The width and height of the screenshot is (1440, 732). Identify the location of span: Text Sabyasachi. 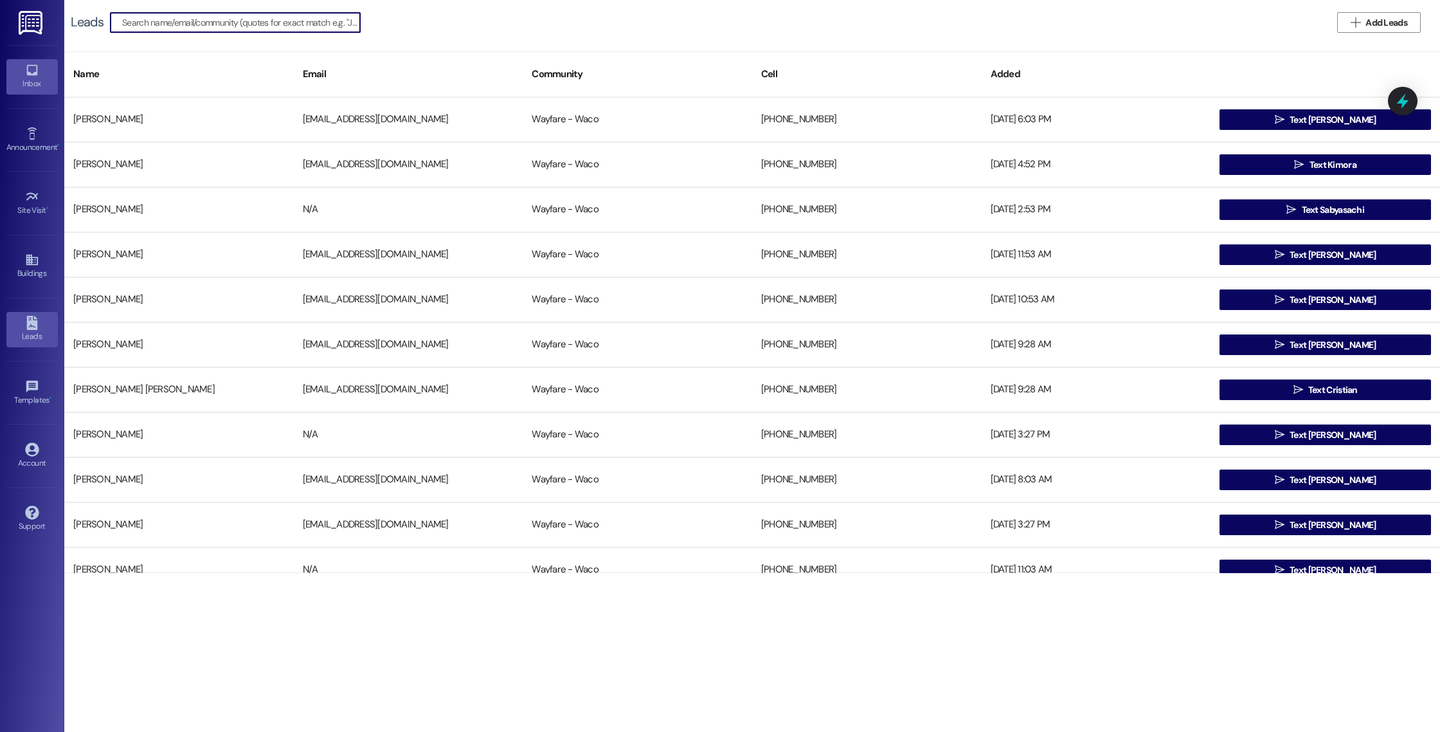
(1333, 210).